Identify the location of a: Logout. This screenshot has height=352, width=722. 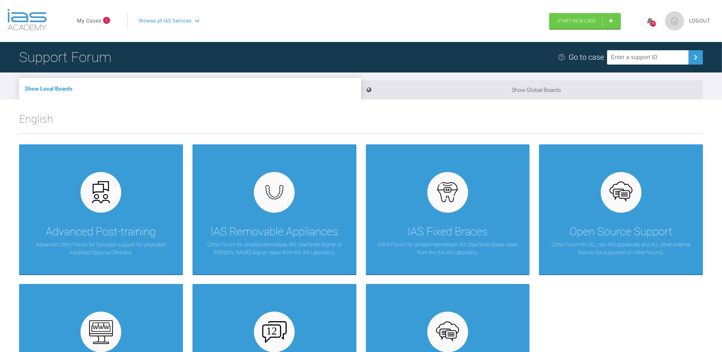
(699, 21).